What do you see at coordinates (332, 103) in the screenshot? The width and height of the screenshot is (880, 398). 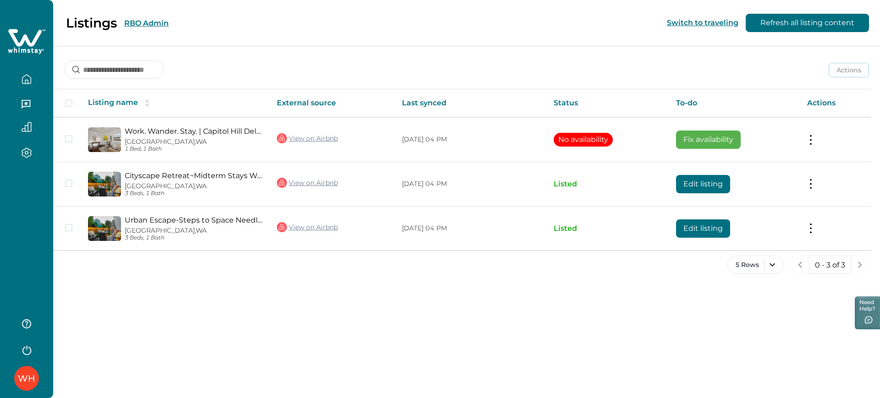 I see `th: External source` at bounding box center [332, 103].